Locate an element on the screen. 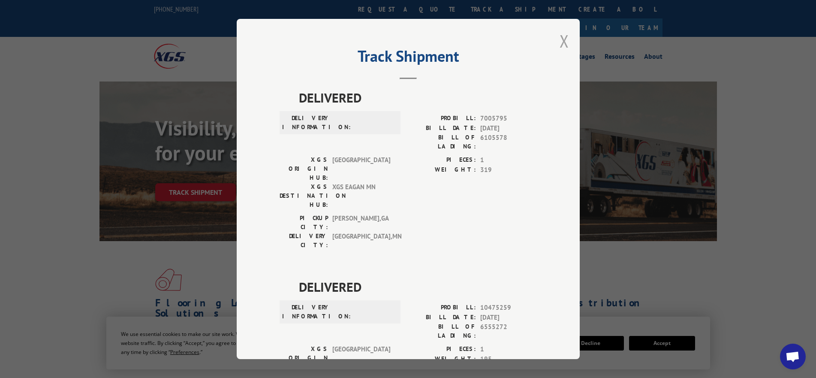  h2: Track Shipment is located at coordinates (408, 58).